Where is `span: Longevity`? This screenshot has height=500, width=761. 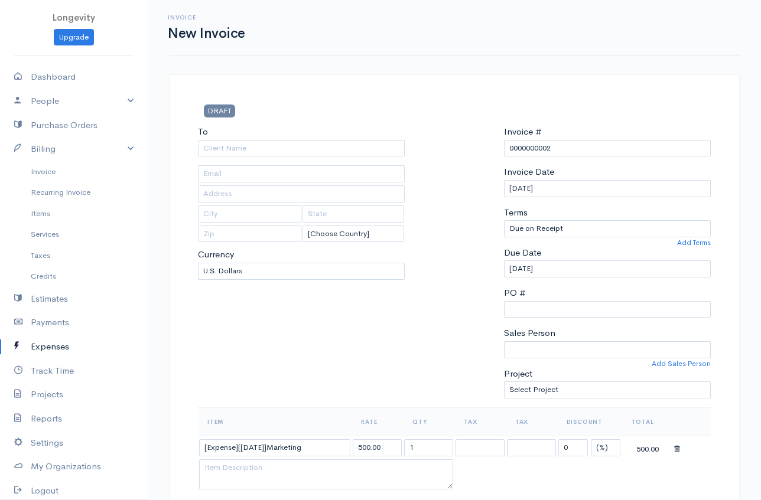
span: Longevity is located at coordinates (74, 17).